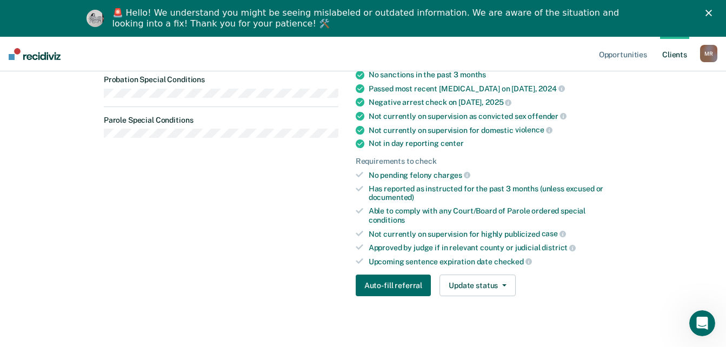  Describe the element at coordinates (368, 18) in the screenshot. I see `div: 🚨 Hello! We understand you might be seeing mislabeled or outdated information. We are aware of th...` at that location.